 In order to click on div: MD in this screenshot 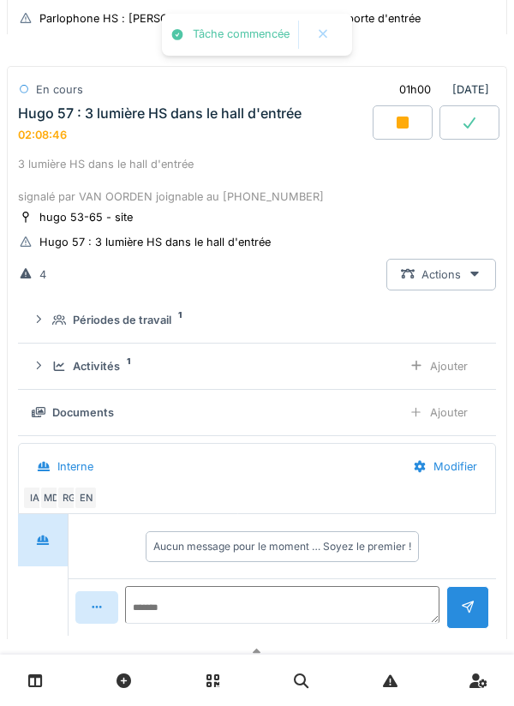, I will do `click(51, 498)`.